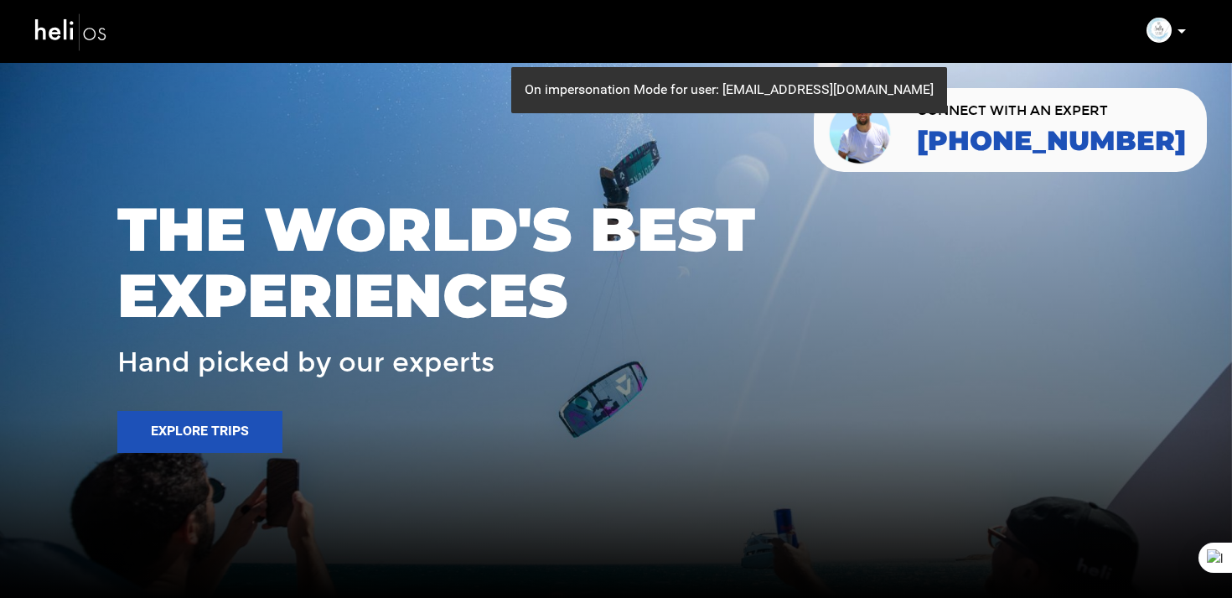  I want to click on span: THE WORLD'S BEST EXPERIENCES, so click(616, 262).